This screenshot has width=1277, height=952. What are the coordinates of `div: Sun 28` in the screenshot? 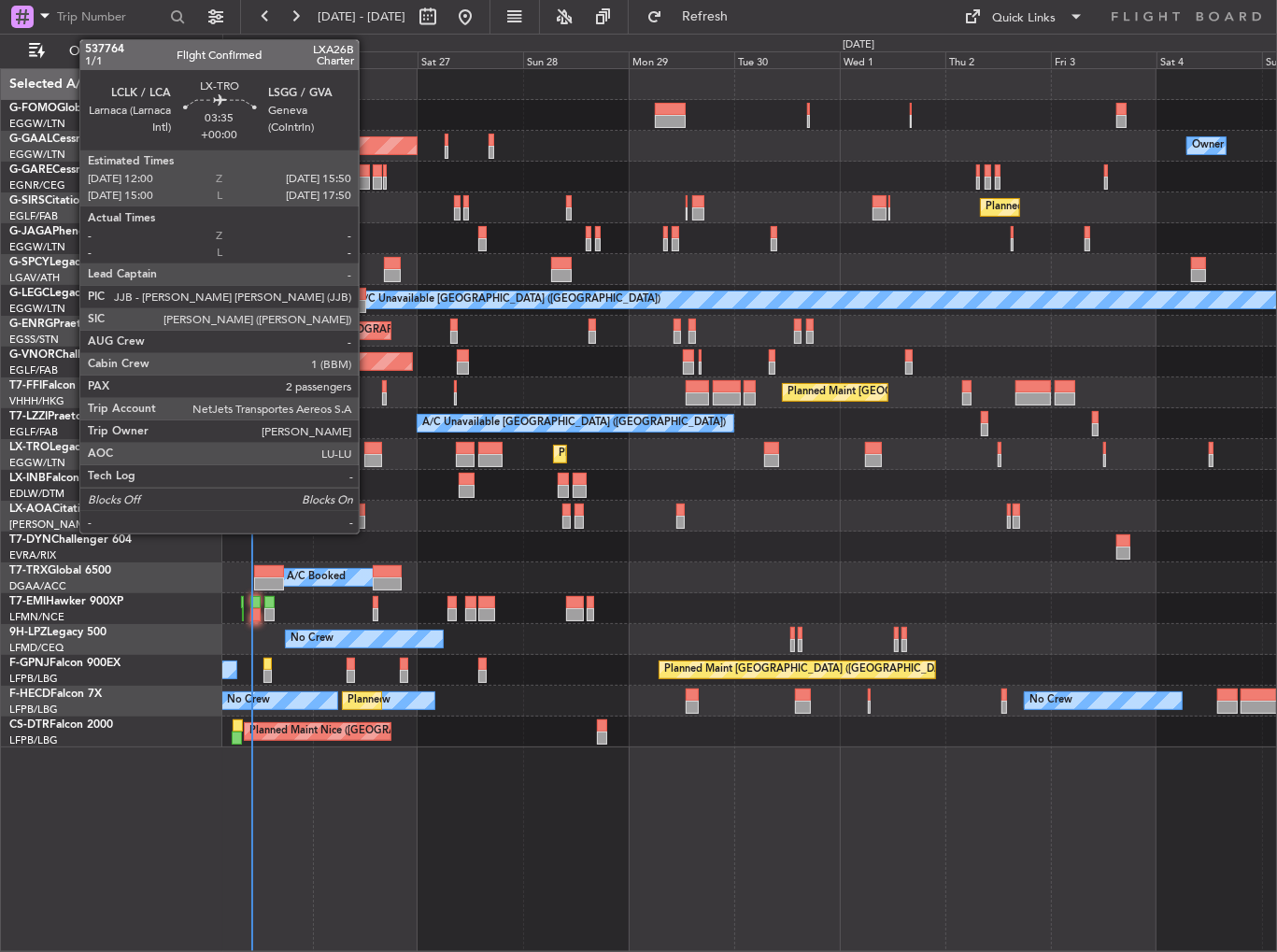 It's located at (576, 60).